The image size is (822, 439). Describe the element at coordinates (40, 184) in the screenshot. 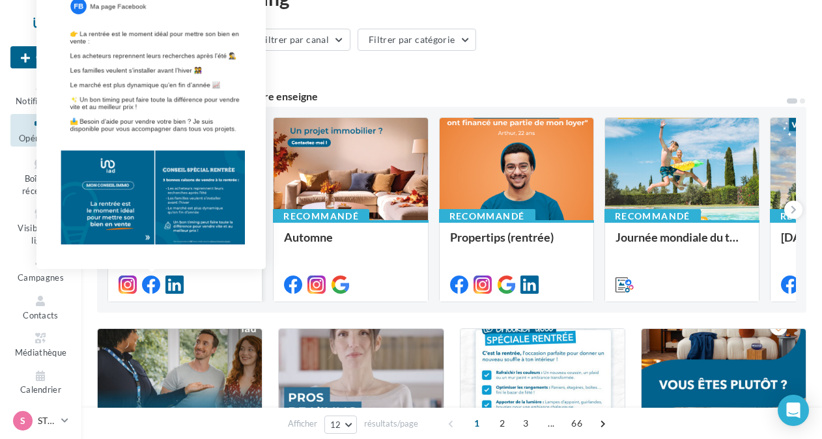

I see `span: Boîte de réception` at that location.